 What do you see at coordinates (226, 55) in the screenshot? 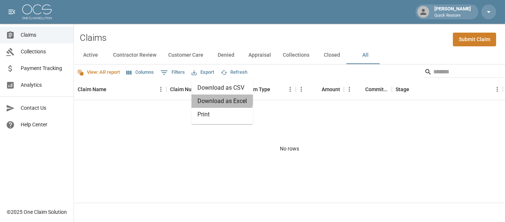
I see `button: Denied` at bounding box center [226, 55].